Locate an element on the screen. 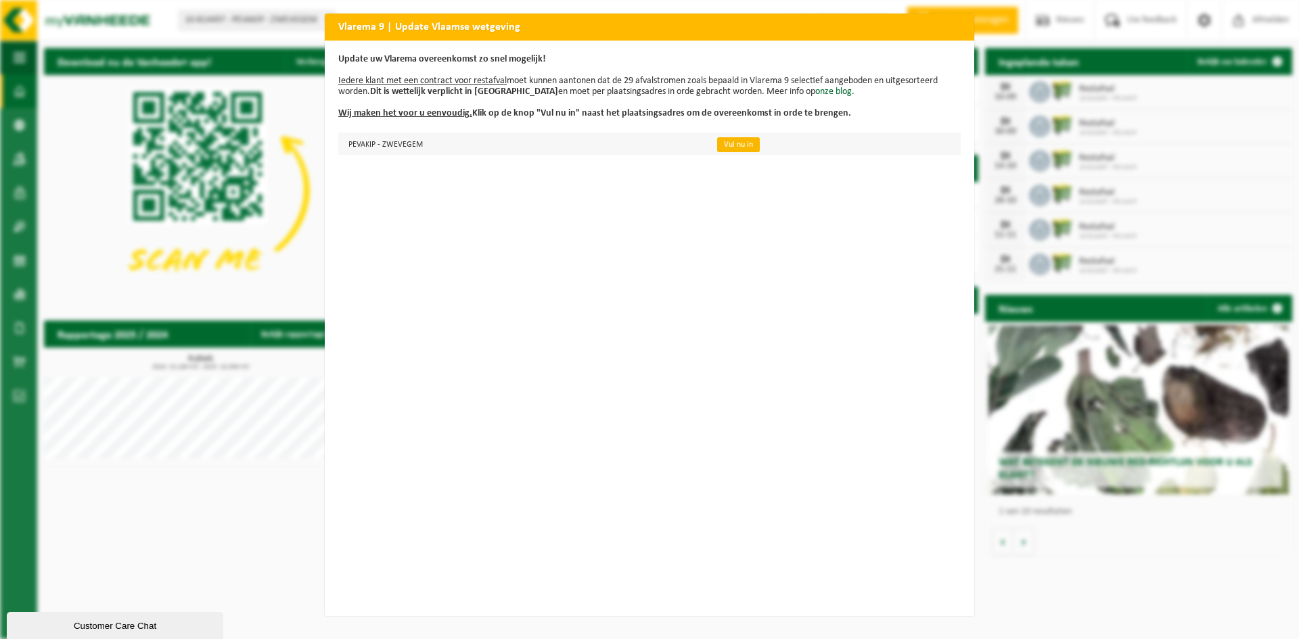 Image resolution: width=1299 pixels, height=639 pixels. b: Klik op de knop "Vul nu in" naast het plaatsingsadres om de overeenkomst in orde te brengen. is located at coordinates (595, 113).